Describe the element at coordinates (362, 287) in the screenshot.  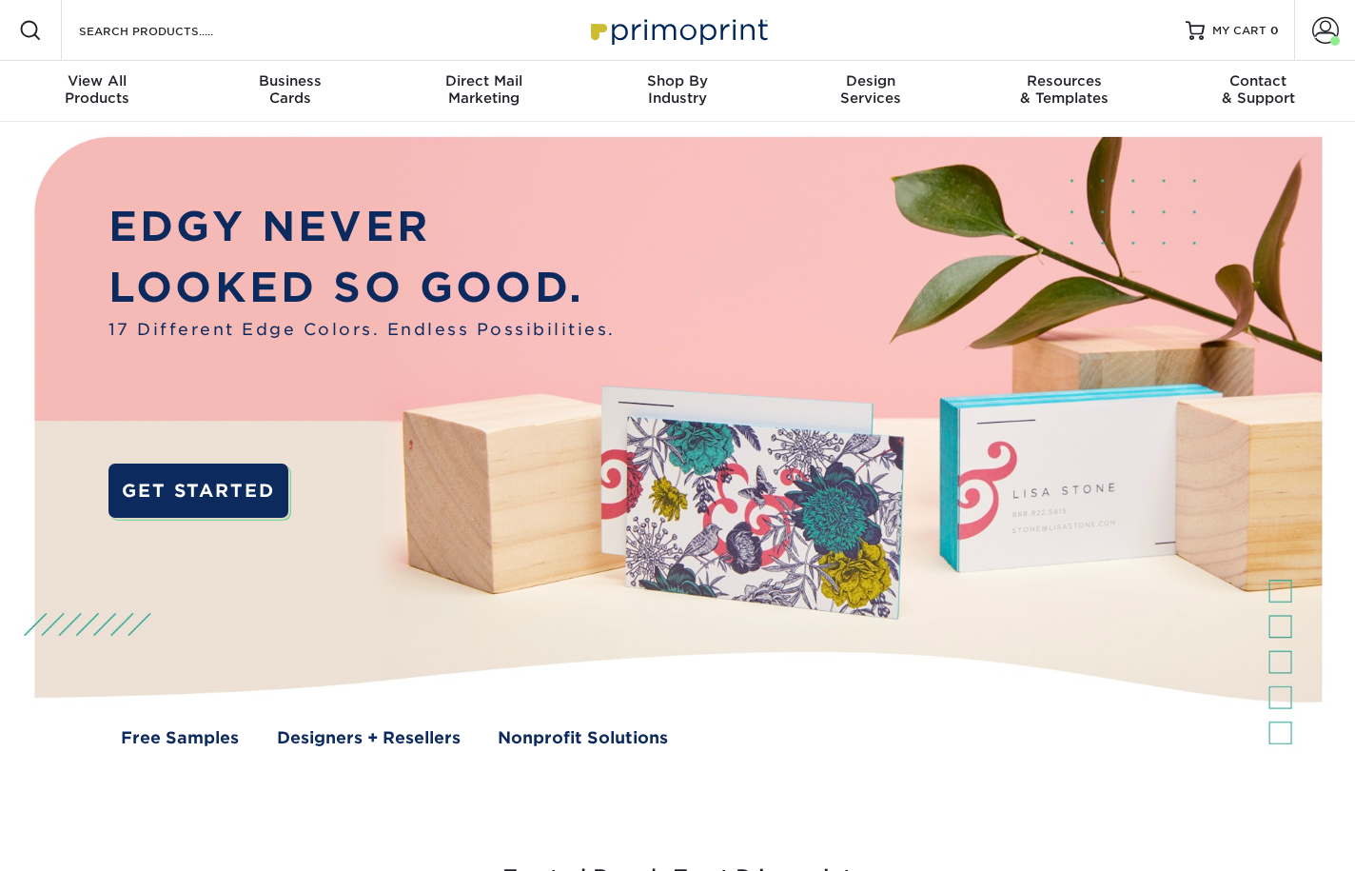
I see `p: LOOKED SO GOOD.` at that location.